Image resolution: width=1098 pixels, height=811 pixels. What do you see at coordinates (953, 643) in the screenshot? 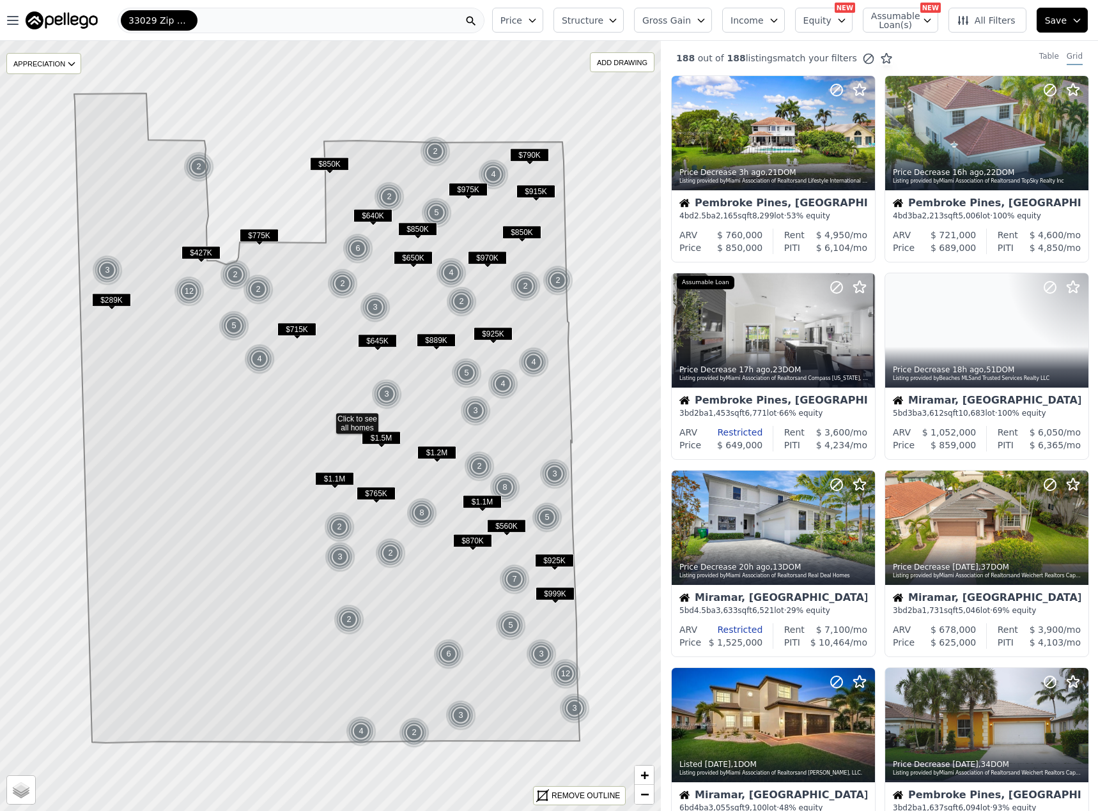
I see `span: $ 625,000` at bounding box center [953, 643].